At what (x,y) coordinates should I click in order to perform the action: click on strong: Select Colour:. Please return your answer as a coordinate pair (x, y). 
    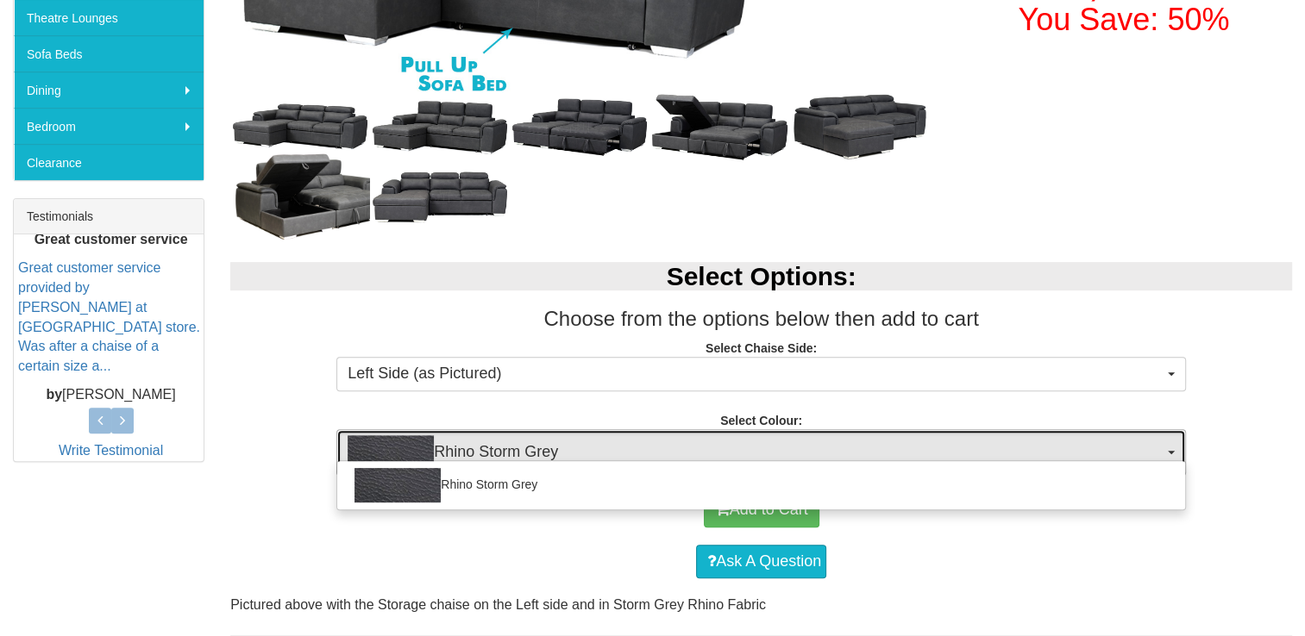
    Looking at the image, I should click on (761, 421).